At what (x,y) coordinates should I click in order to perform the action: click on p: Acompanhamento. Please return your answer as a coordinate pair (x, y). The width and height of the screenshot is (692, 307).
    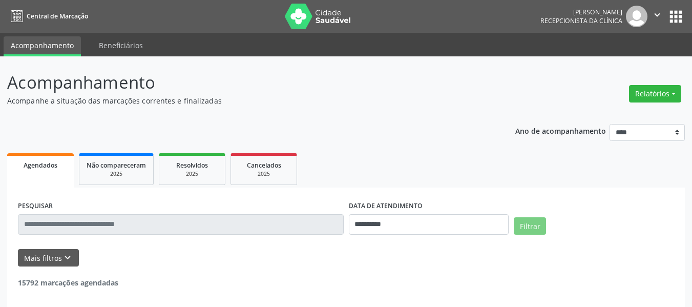
    Looking at the image, I should click on (244, 82).